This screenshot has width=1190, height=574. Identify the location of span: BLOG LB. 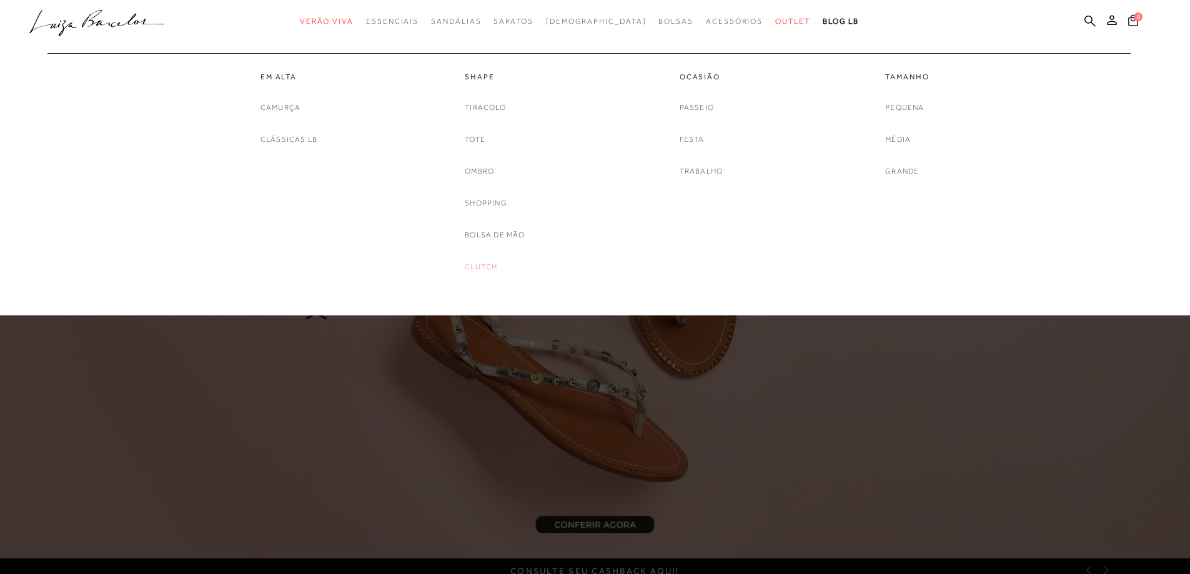
(841, 21).